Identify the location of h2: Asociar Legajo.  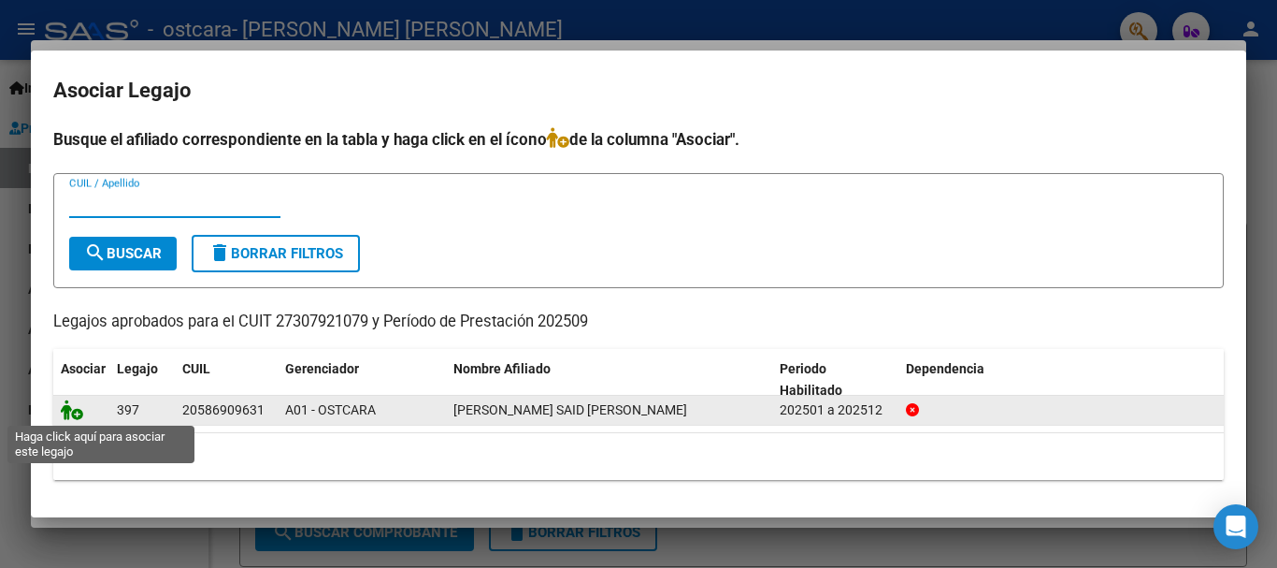
(639, 91).